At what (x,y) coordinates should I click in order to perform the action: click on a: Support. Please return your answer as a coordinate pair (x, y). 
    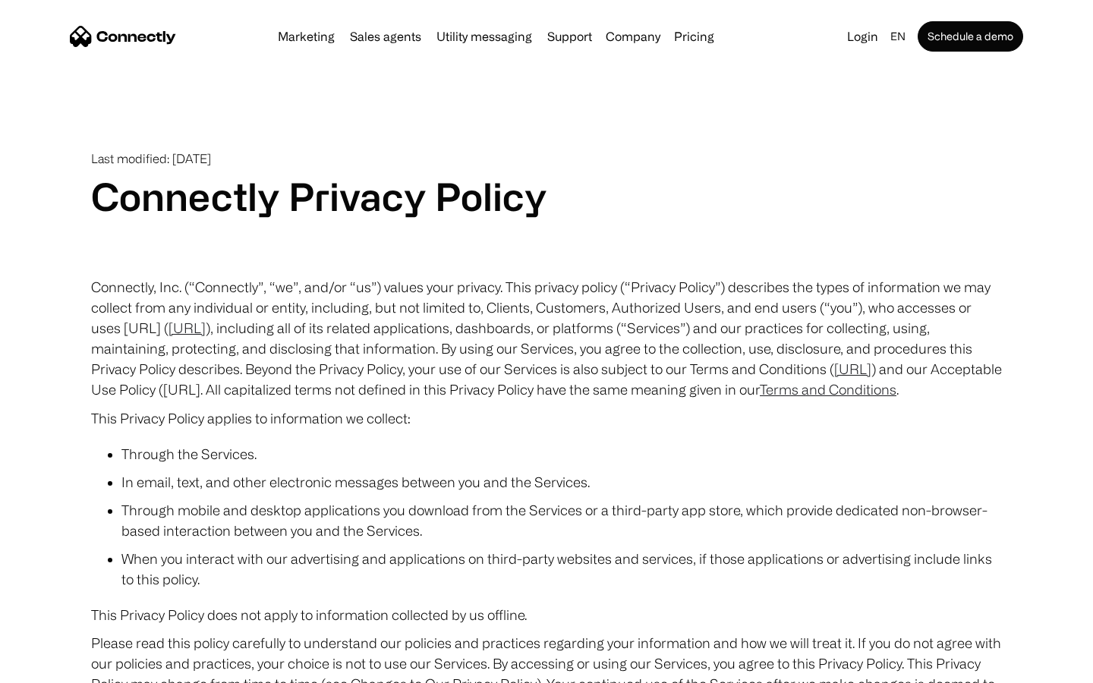
    Looking at the image, I should click on (569, 36).